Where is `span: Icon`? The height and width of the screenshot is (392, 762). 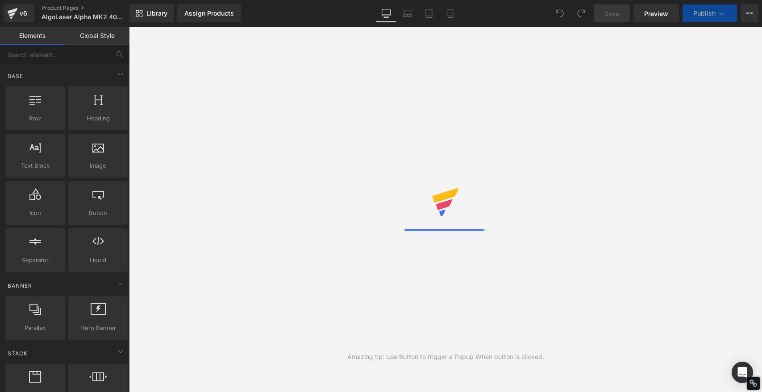 span: Icon is located at coordinates (35, 213).